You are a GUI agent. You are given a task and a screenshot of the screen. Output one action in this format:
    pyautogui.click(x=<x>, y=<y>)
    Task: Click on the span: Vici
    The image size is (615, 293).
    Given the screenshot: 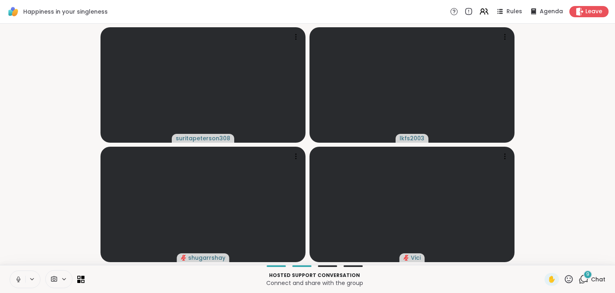 What is the action you would take?
    pyautogui.click(x=415, y=257)
    